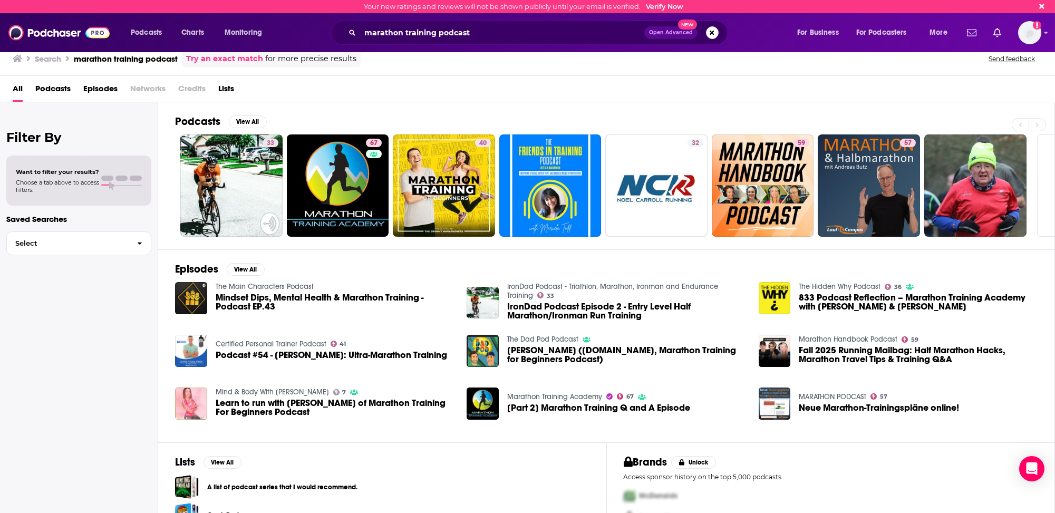 Image resolution: width=1055 pixels, height=513 pixels. What do you see at coordinates (879, 408) in the screenshot?
I see `span: Neue Marathon-Trainingspläne online!` at bounding box center [879, 408].